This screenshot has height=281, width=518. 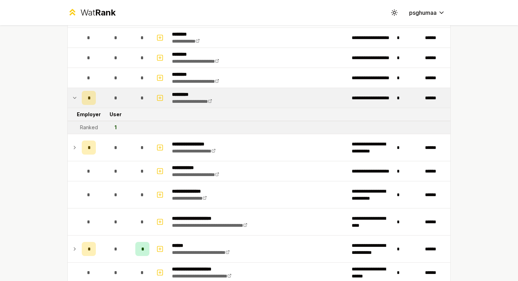 I want to click on span: psghumaa, so click(x=423, y=13).